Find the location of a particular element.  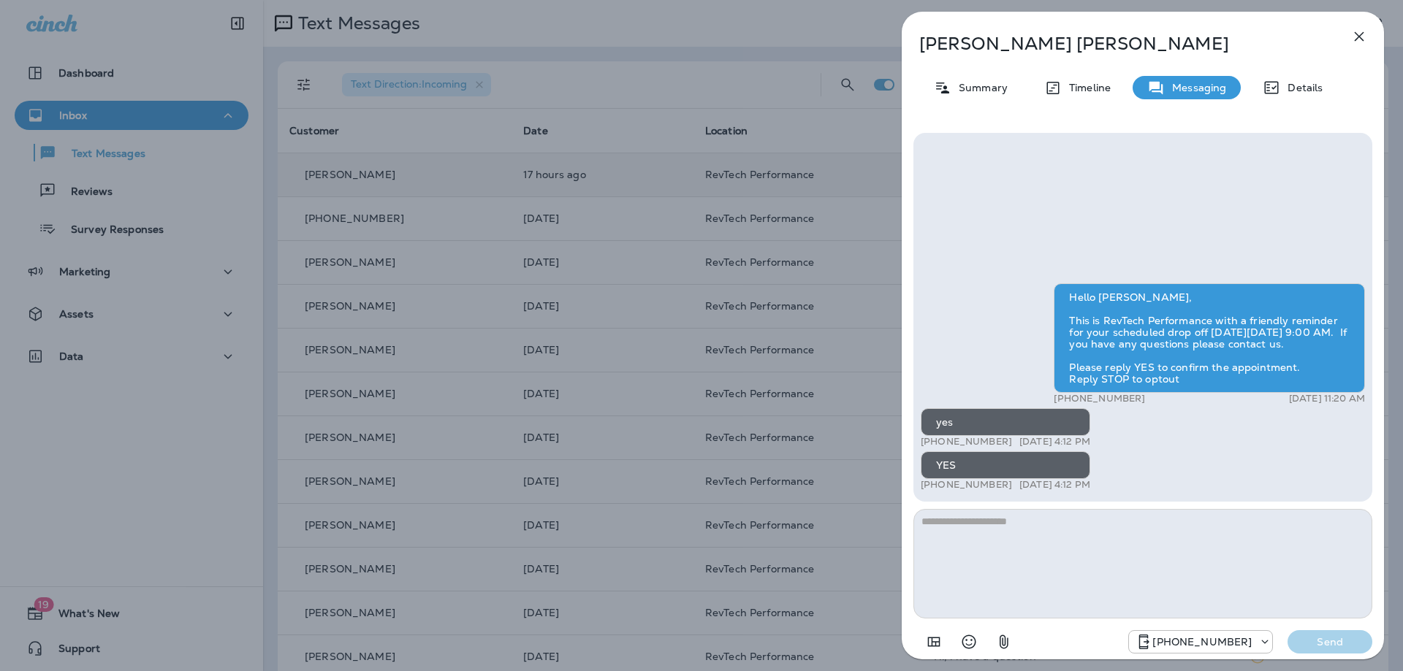

button: Add in a premade template is located at coordinates (934, 642).